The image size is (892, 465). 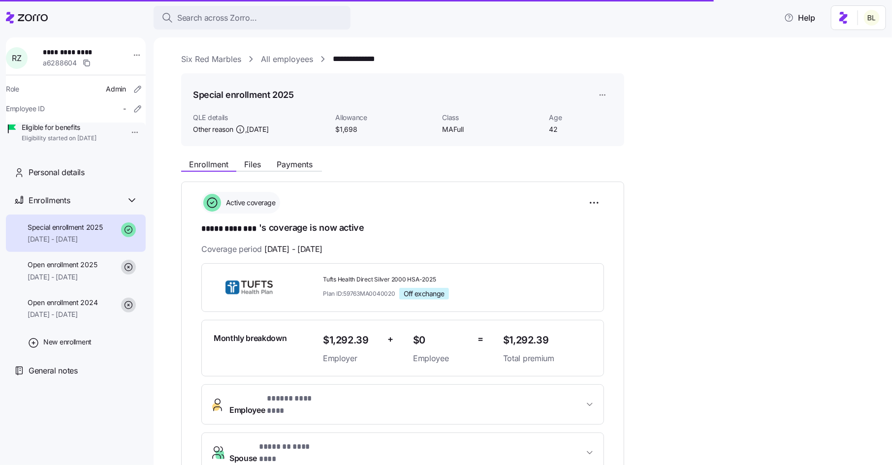 I want to click on img: 2fabda6663eee7a9d0b710c60bc473af, so click(x=872, y=18).